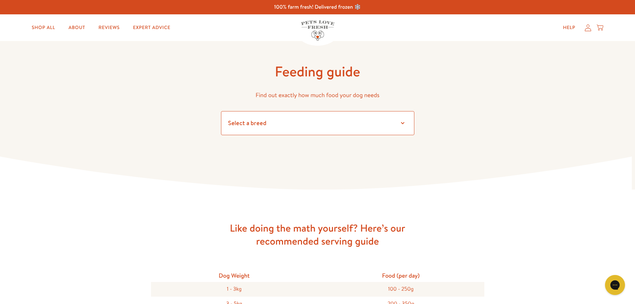  What do you see at coordinates (318, 95) in the screenshot?
I see `p: Find out exactly how much food your dog needs` at bounding box center [318, 95].